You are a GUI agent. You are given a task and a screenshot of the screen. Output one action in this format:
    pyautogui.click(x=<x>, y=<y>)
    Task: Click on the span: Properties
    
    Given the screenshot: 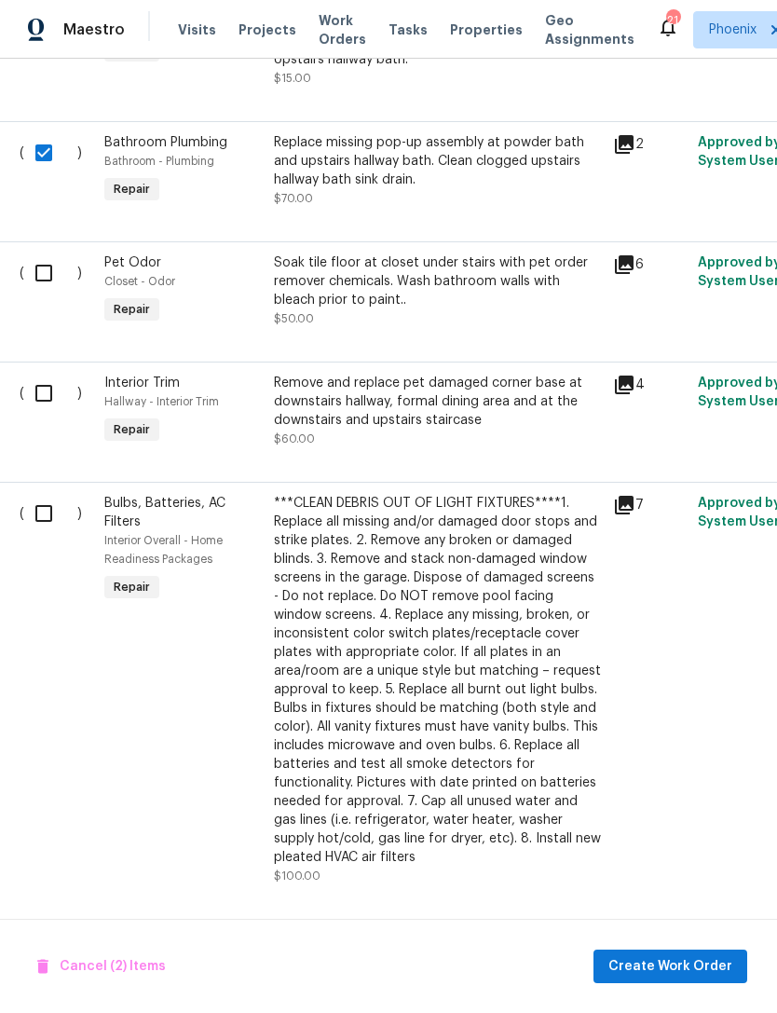 What is the action you would take?
    pyautogui.click(x=486, y=30)
    